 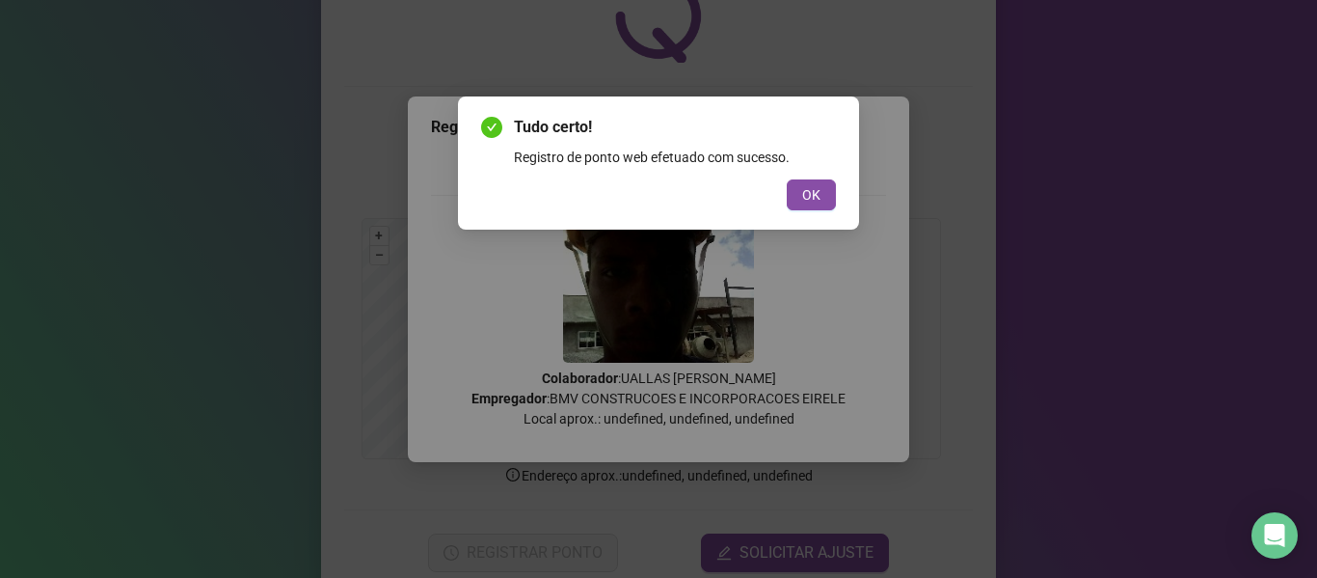 I want to click on span: OK, so click(x=811, y=195).